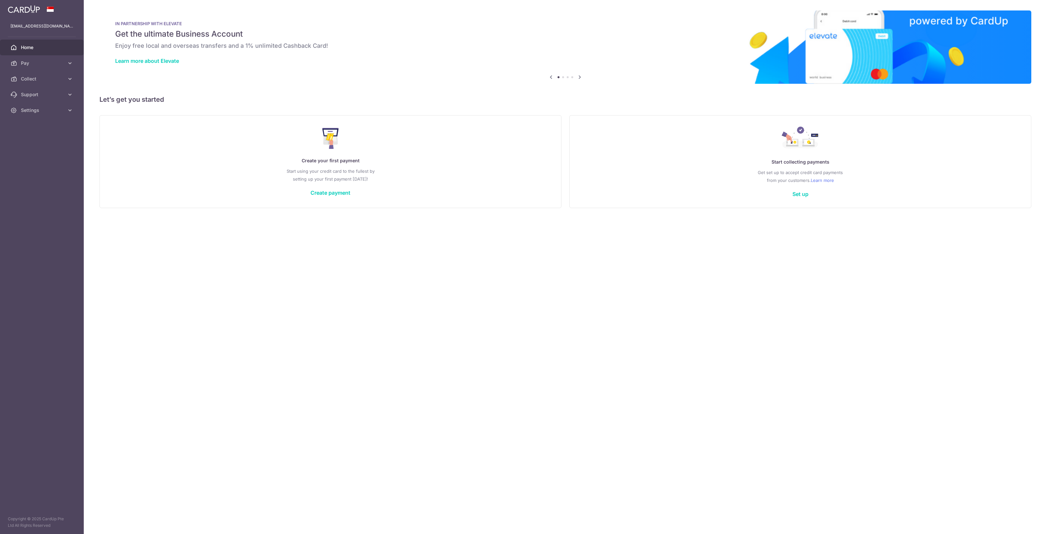  I want to click on img: Collect Payment, so click(800, 138).